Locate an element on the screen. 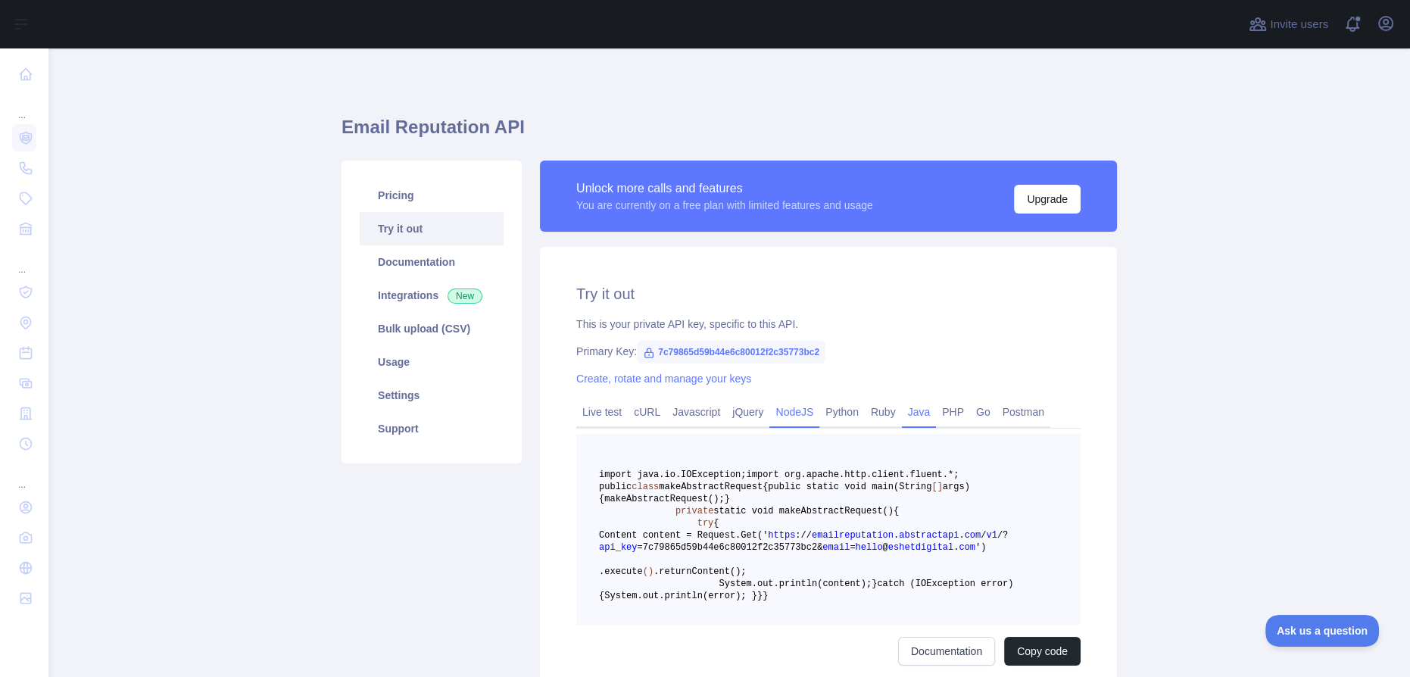 This screenshot has height=677, width=1410. span: New is located at coordinates (465, 296).